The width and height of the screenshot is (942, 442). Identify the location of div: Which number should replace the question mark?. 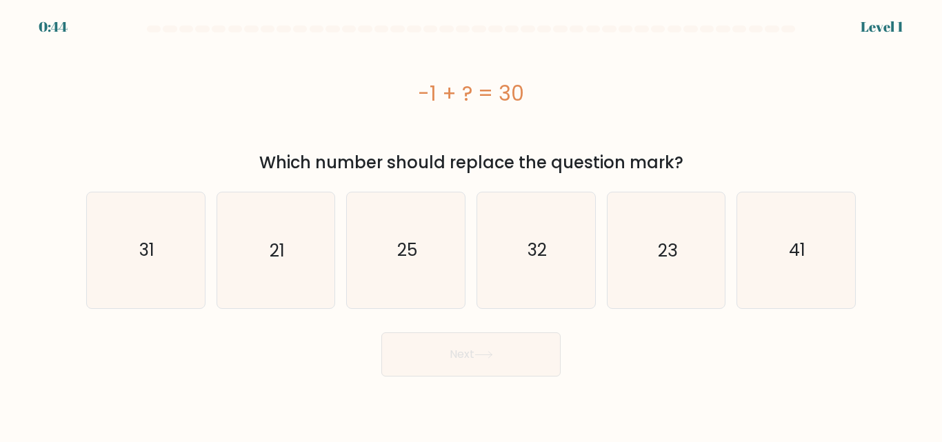
(471, 163).